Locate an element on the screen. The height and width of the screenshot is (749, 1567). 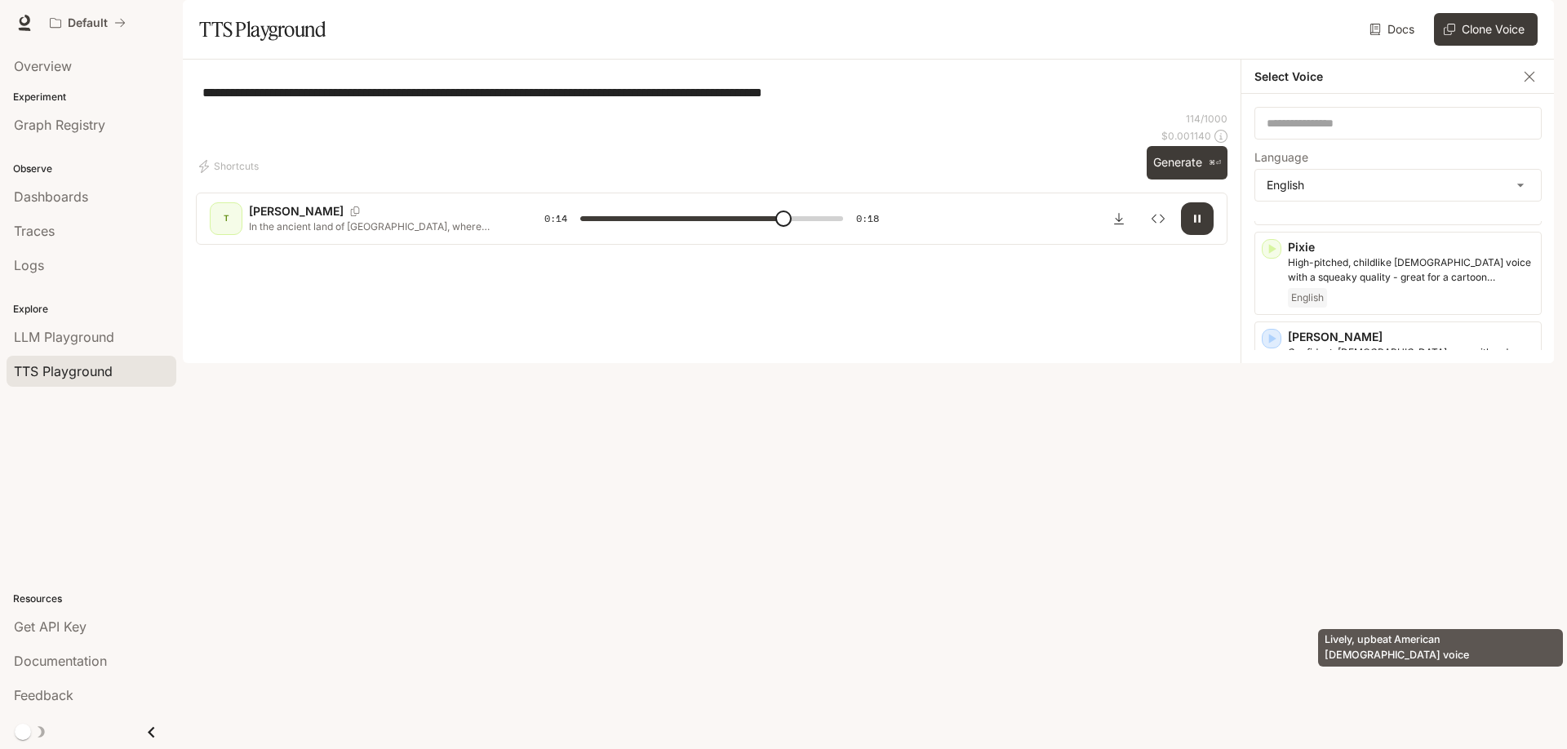
span: 0:14 is located at coordinates (556, 219).